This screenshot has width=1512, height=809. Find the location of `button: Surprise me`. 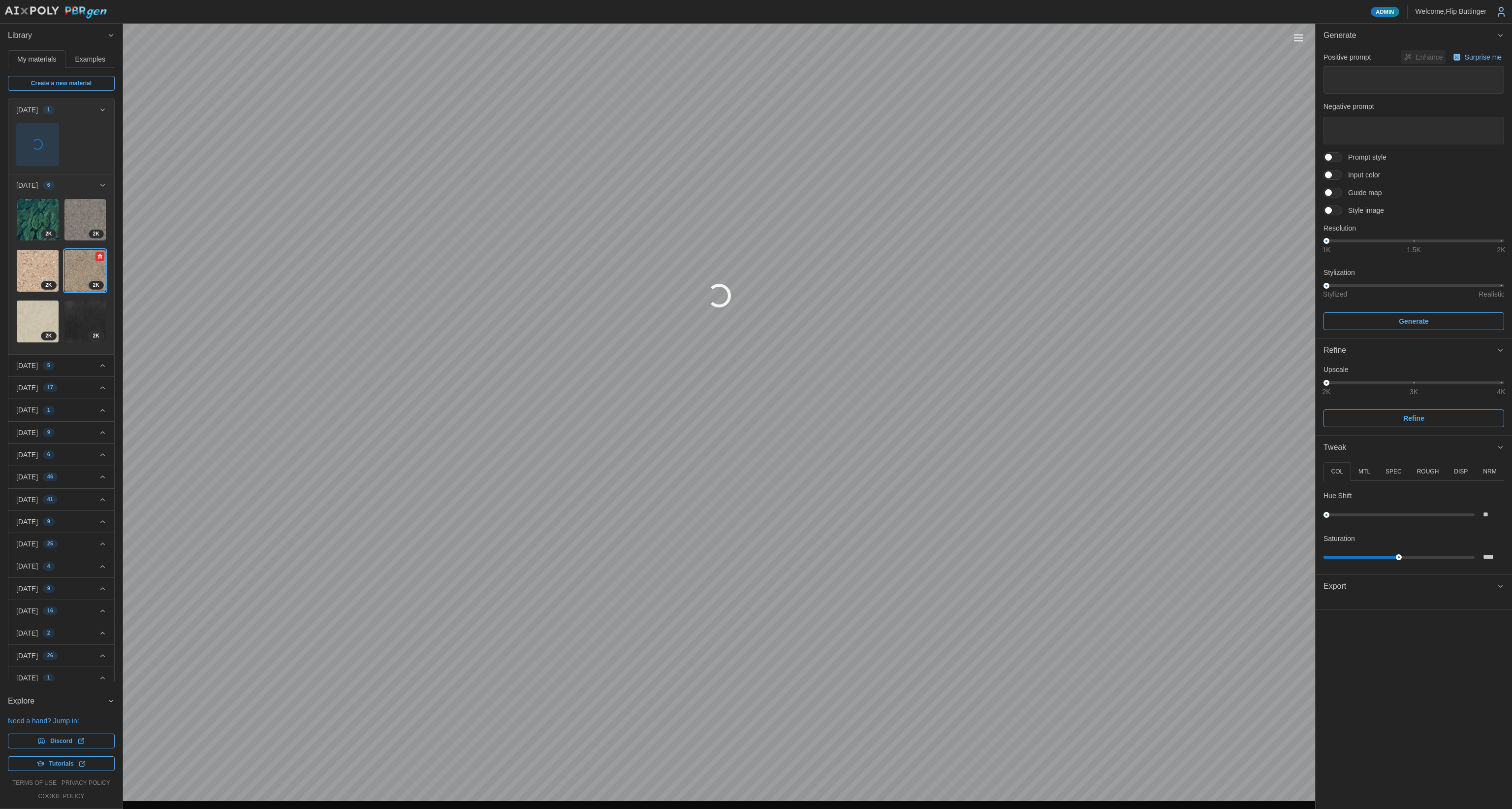

button: Surprise me is located at coordinates (1477, 58).